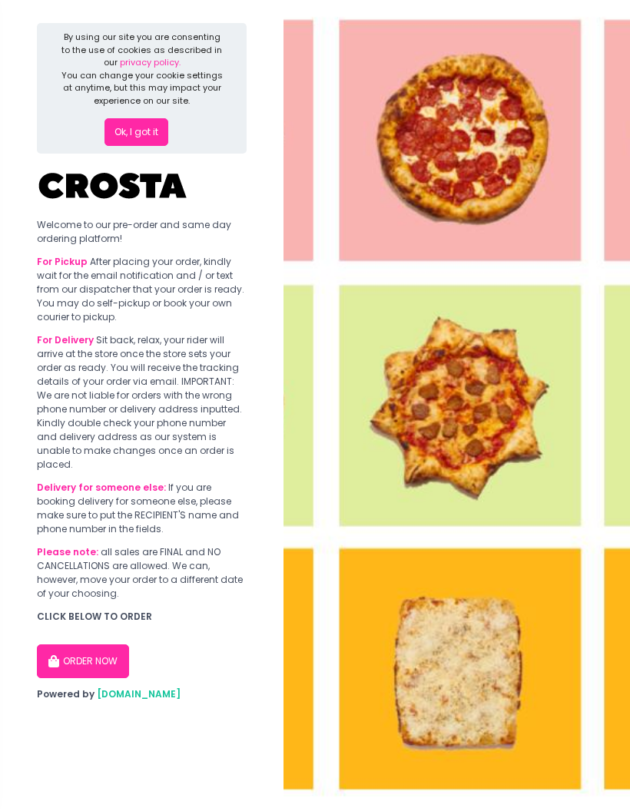  I want to click on div: By using our site you are consenting to the use of cookies as described in our You can change you..., so click(141, 68).